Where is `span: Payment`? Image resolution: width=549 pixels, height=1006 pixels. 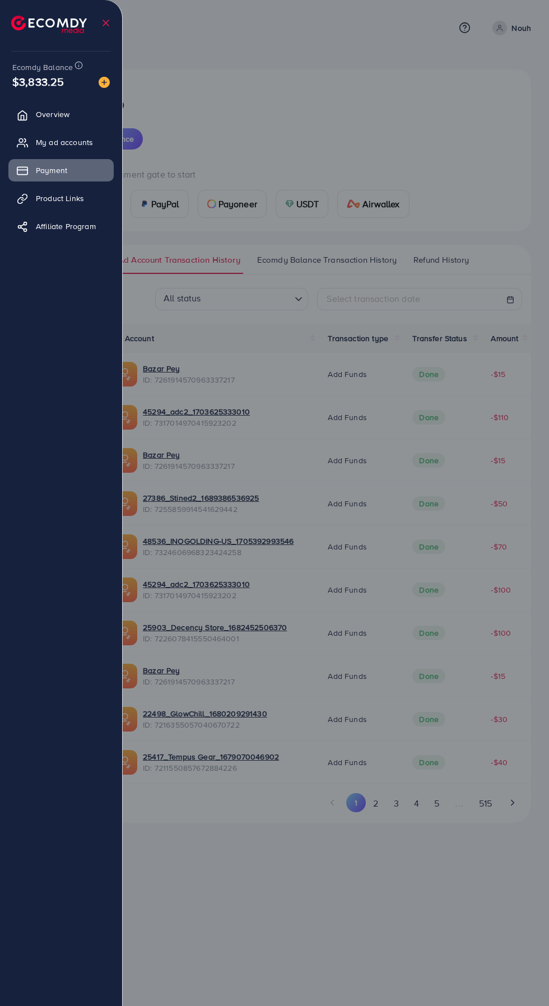
span: Payment is located at coordinates (52, 170).